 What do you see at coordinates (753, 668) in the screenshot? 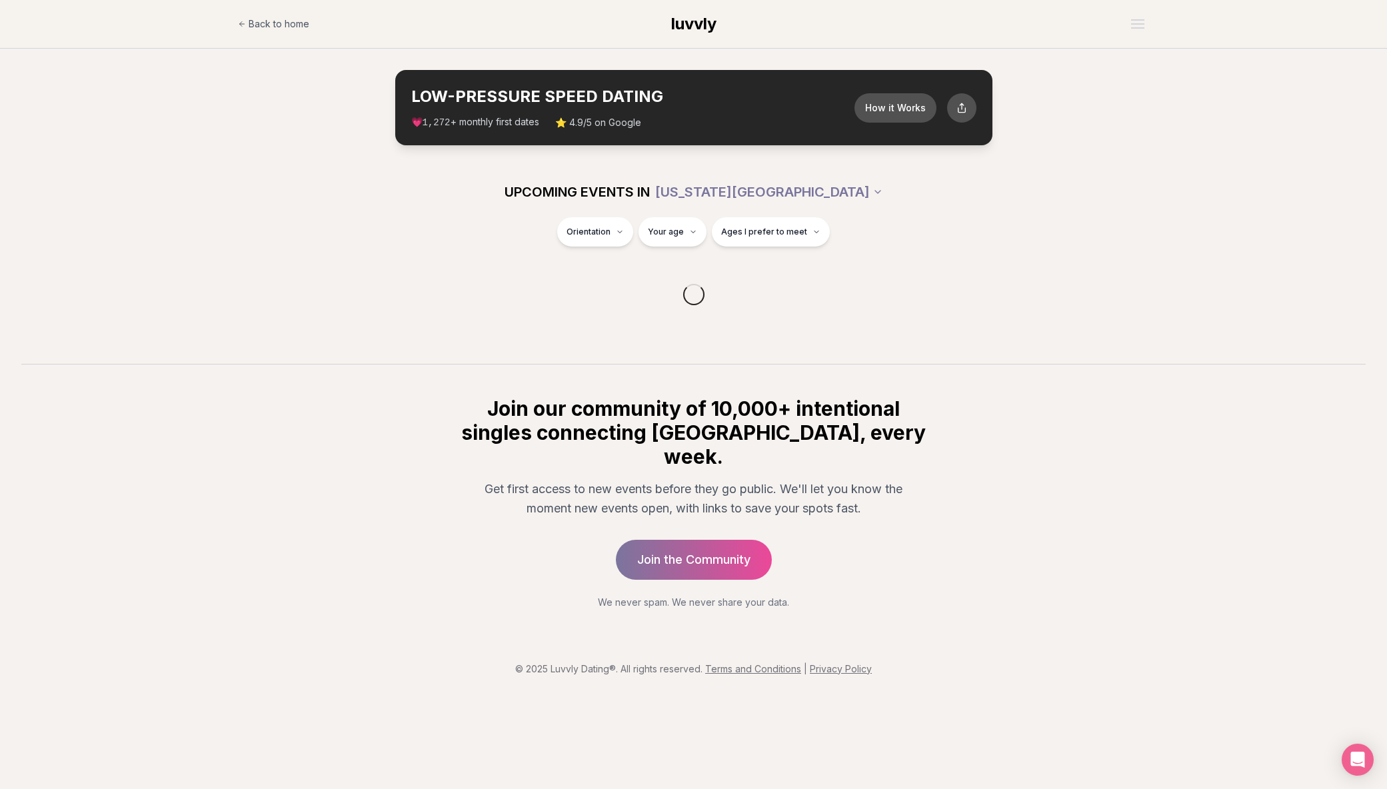
I see `a: Terms and Conditions` at bounding box center [753, 668].